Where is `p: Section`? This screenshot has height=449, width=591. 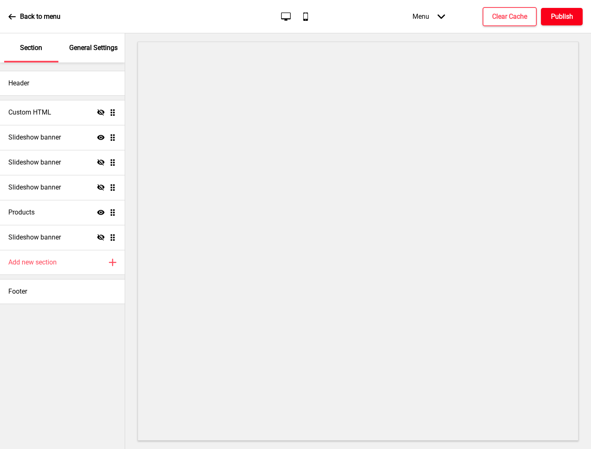 p: Section is located at coordinates (31, 48).